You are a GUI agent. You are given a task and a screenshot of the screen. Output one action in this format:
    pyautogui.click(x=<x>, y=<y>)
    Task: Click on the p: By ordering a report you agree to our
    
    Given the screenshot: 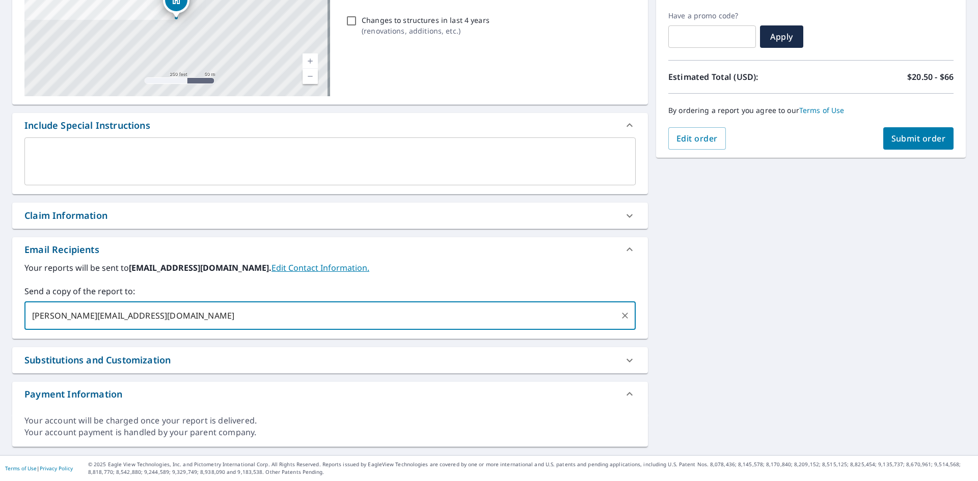 What is the action you would take?
    pyautogui.click(x=811, y=111)
    